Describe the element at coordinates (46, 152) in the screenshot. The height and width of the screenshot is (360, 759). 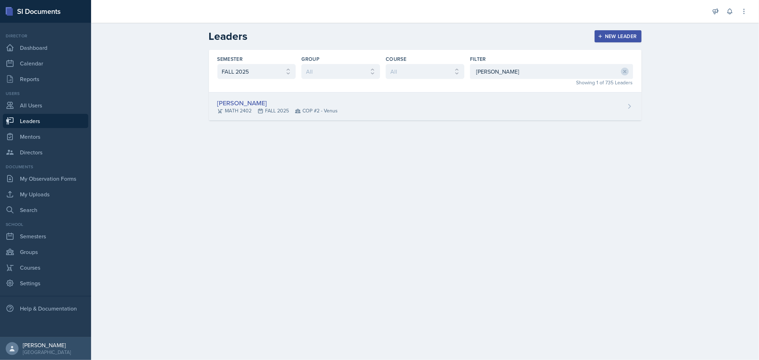
I see `a: Directors` at that location.